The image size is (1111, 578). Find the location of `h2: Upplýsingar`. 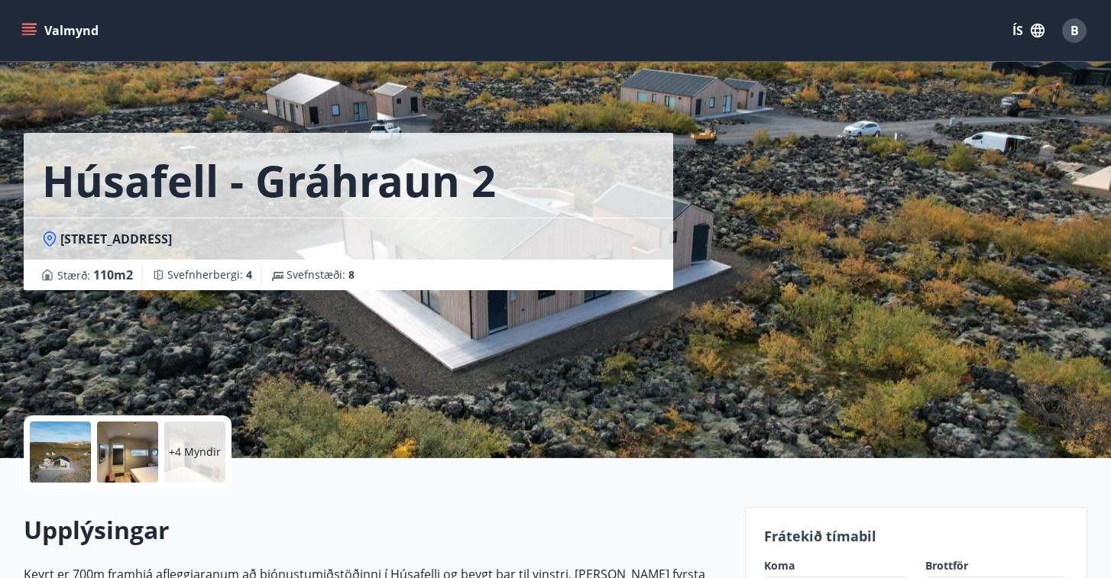

h2: Upplýsingar is located at coordinates (375, 530).